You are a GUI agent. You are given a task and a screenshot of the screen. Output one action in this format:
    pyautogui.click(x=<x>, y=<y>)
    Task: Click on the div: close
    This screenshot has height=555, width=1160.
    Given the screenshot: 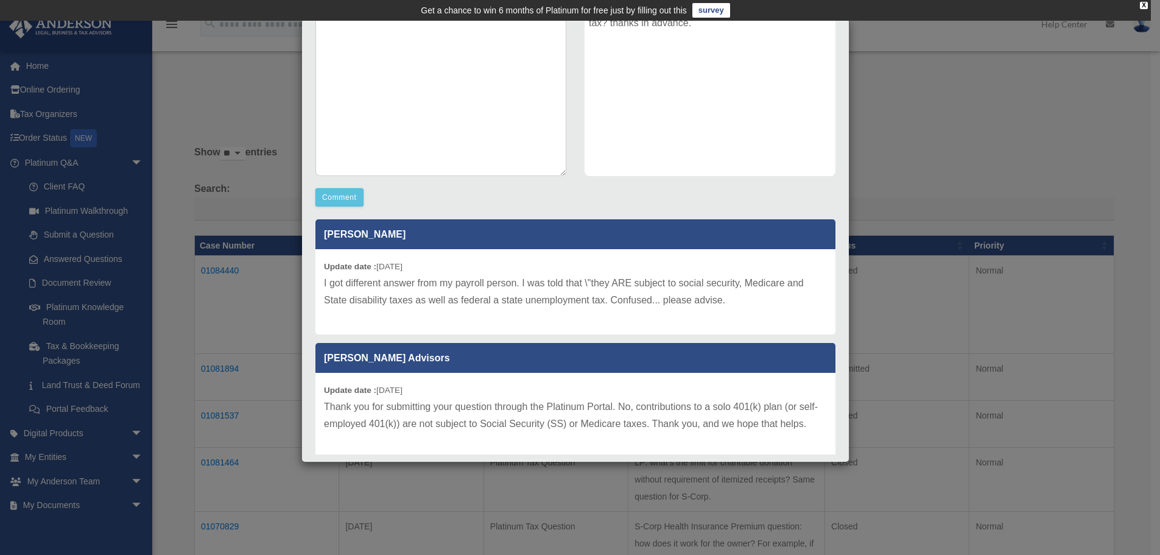 What is the action you would take?
    pyautogui.click(x=1144, y=5)
    